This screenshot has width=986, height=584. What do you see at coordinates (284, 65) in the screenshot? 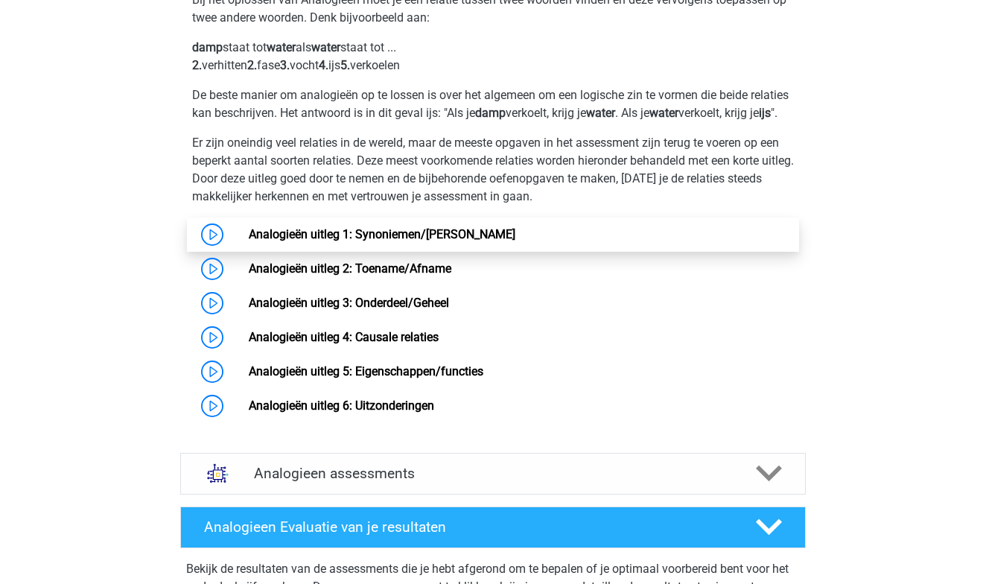
I see `b: 3.` at bounding box center [284, 65].